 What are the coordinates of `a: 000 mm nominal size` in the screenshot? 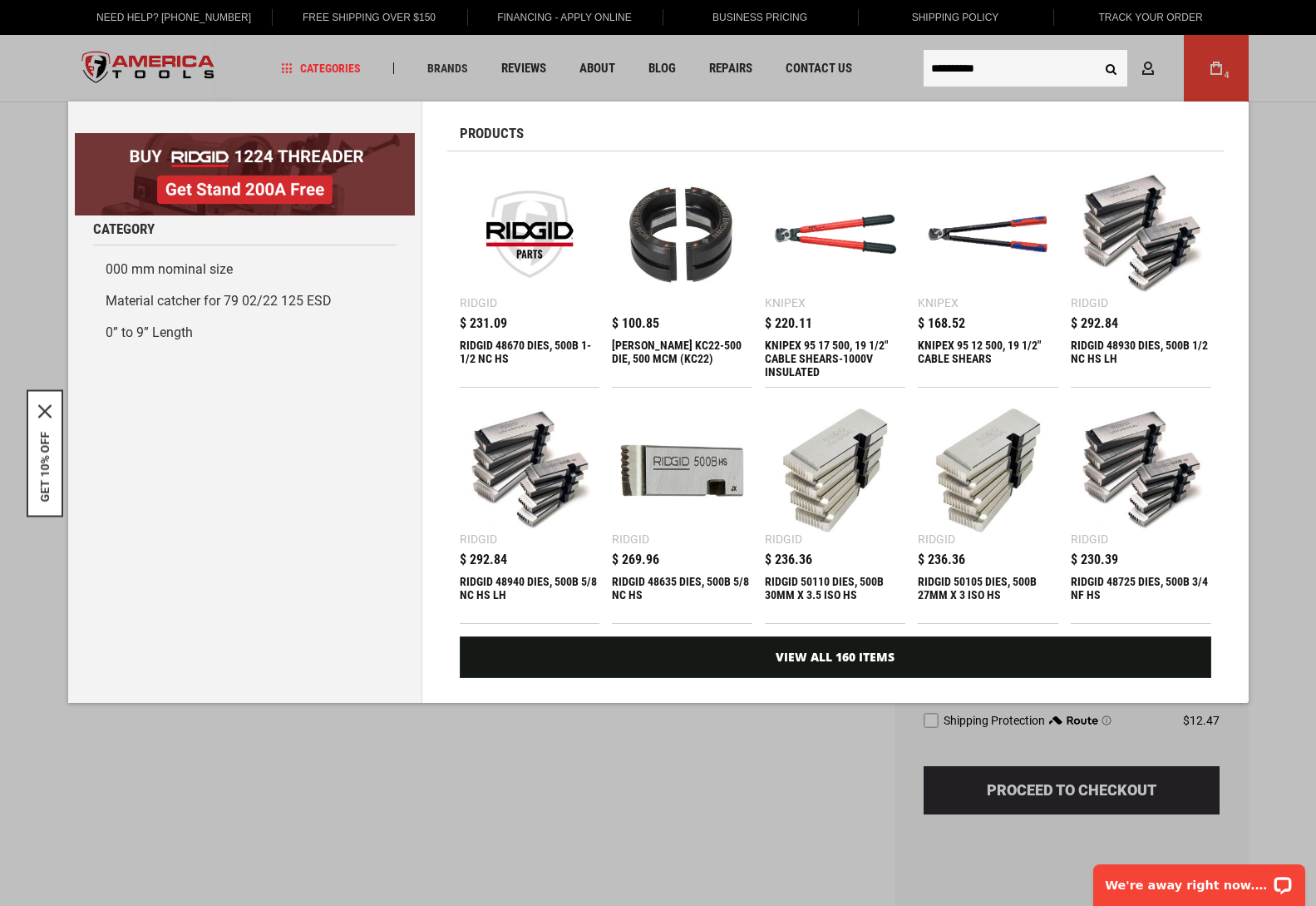 It's located at (245, 269).